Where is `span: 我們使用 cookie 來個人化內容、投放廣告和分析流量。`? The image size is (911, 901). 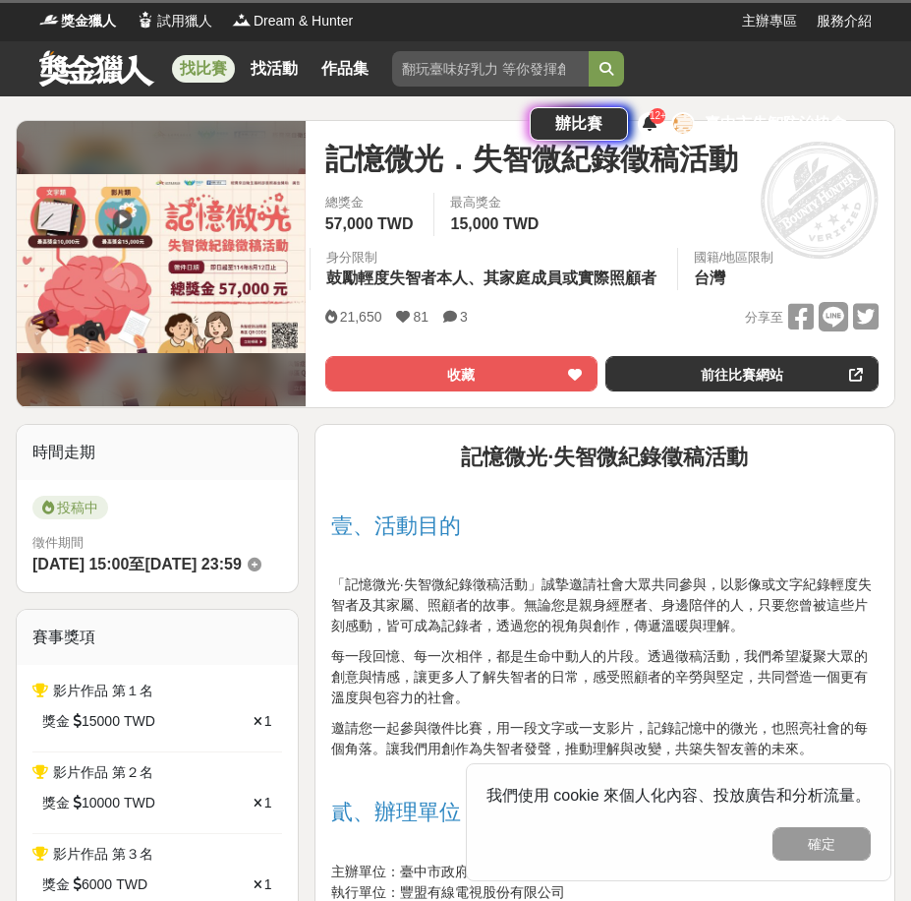 span: 我們使用 cookie 來個人化內容、投放廣告和分析流量。 is located at coordinates (678, 794).